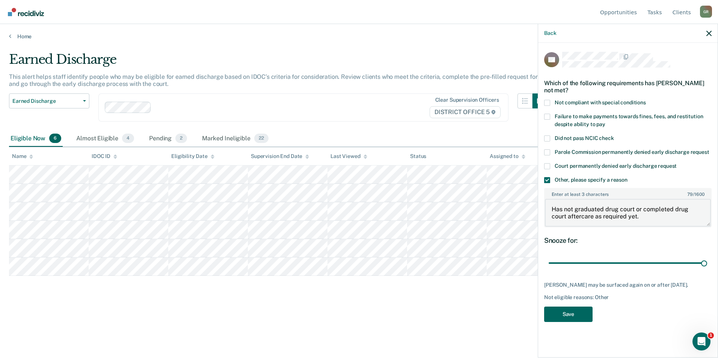 Image resolution: width=718 pixels, height=358 pixels. Describe the element at coordinates (261, 139) in the screenshot. I see `span: 22` at that location.